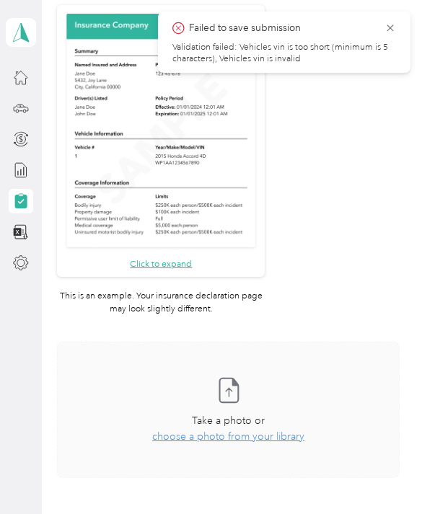 The image size is (422, 514). What do you see at coordinates (282, 27) in the screenshot?
I see `p: Failed to save submission` at bounding box center [282, 27].